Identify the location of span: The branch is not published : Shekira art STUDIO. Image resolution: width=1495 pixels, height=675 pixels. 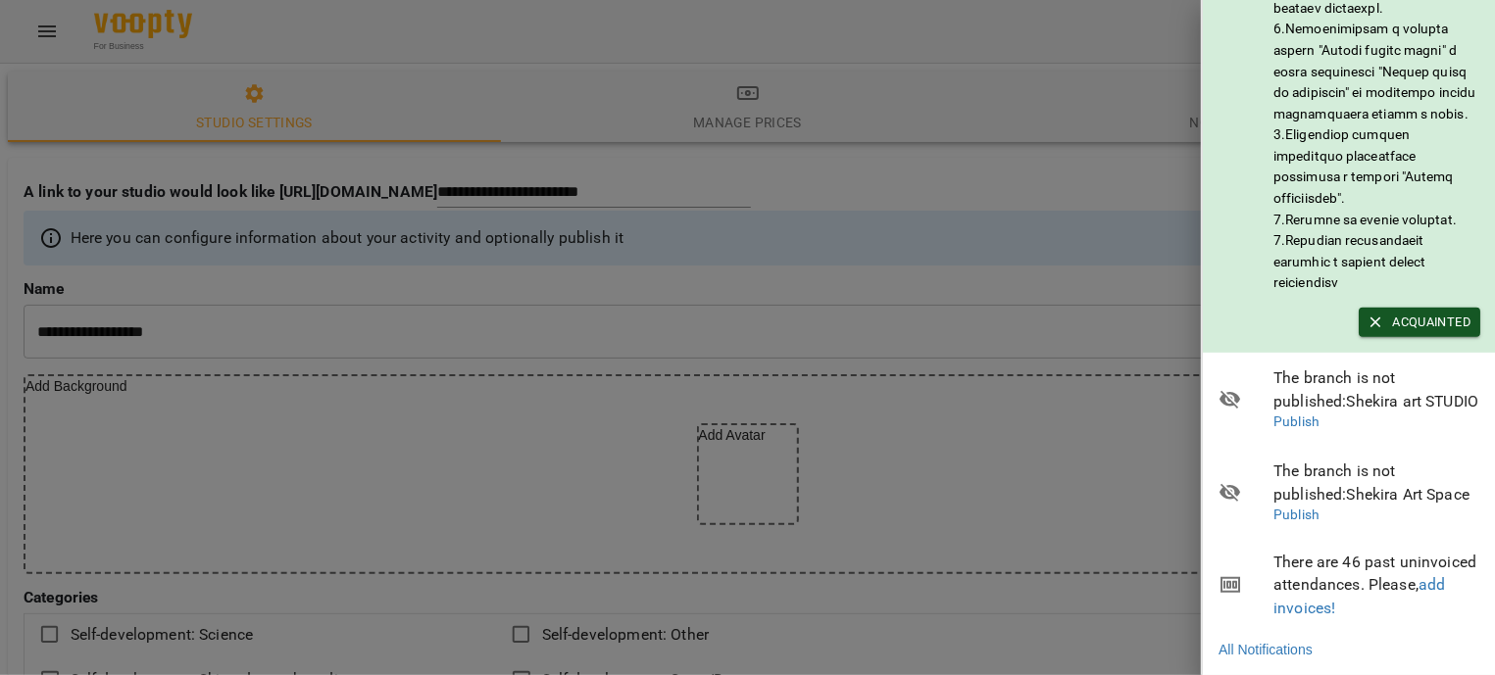
(1376, 389).